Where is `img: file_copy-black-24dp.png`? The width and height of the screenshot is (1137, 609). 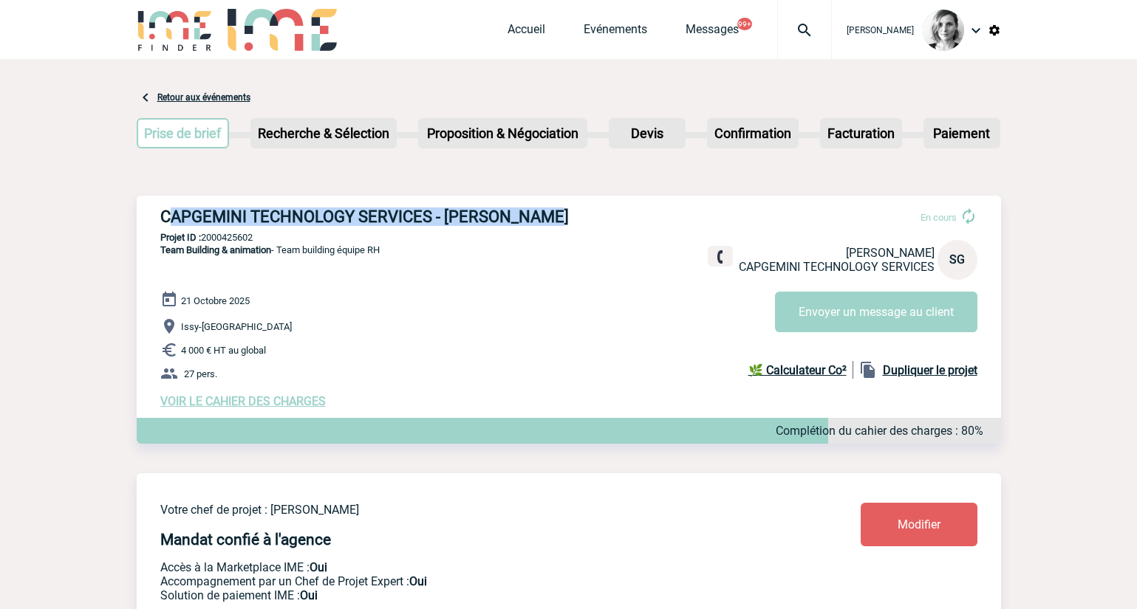
img: file_copy-black-24dp.png is located at coordinates (868, 370).